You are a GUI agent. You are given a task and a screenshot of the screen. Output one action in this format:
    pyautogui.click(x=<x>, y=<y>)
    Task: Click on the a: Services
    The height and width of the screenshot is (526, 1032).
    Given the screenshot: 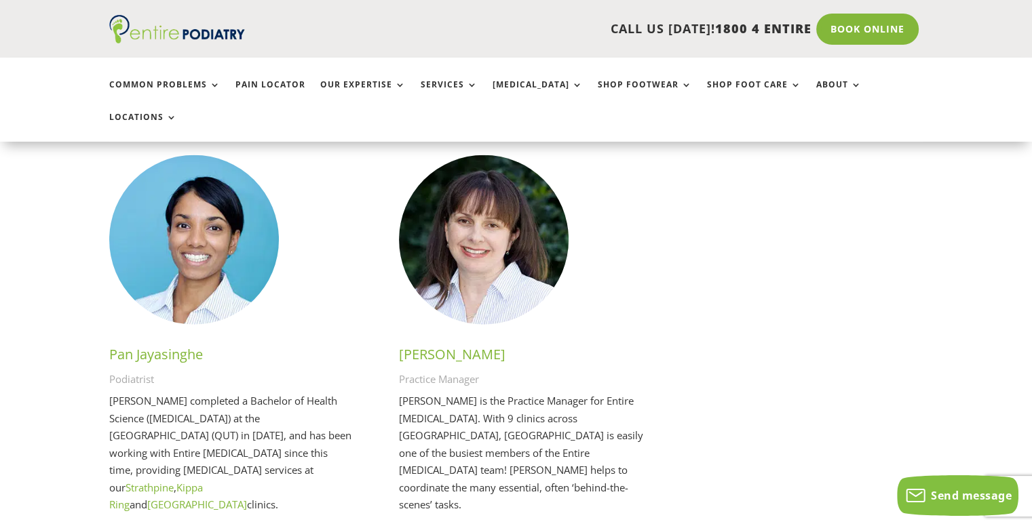 What is the action you would take?
    pyautogui.click(x=449, y=94)
    